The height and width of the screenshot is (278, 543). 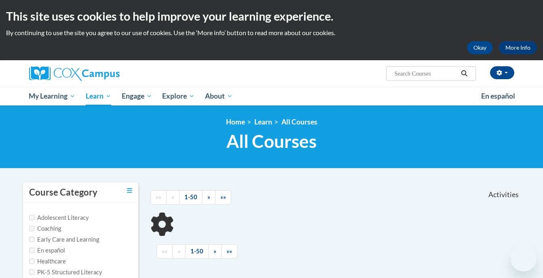 I want to click on button: Search, so click(x=464, y=74).